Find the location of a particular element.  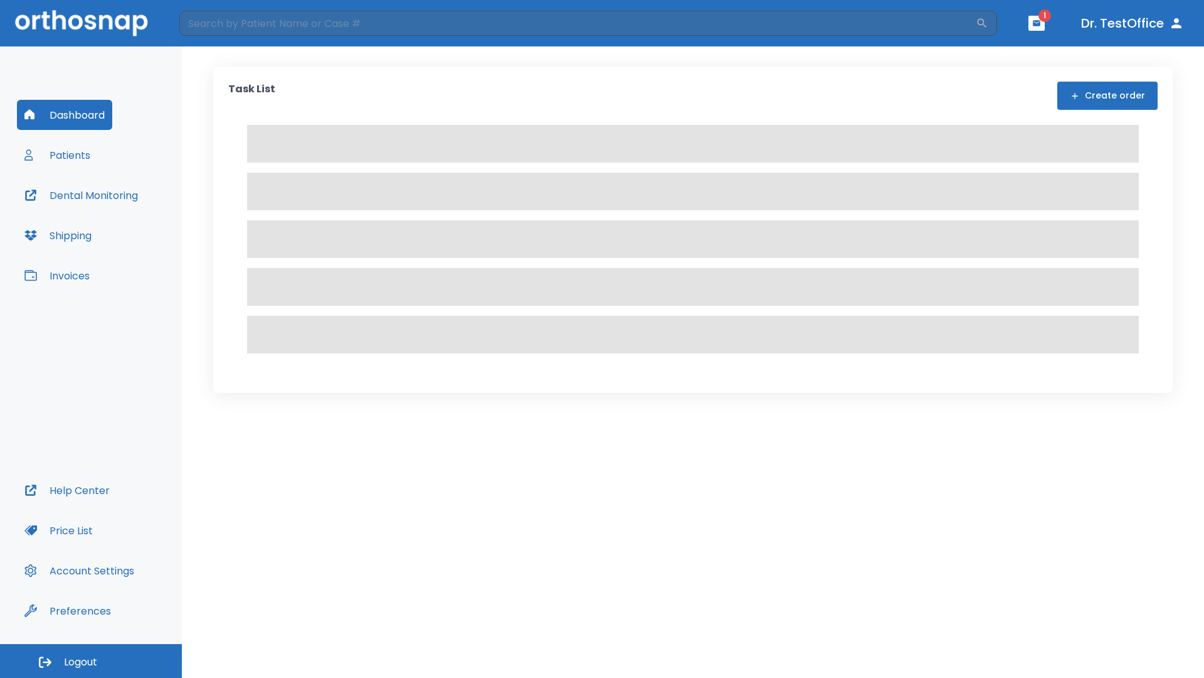

span: Logout is located at coordinates (80, 662).